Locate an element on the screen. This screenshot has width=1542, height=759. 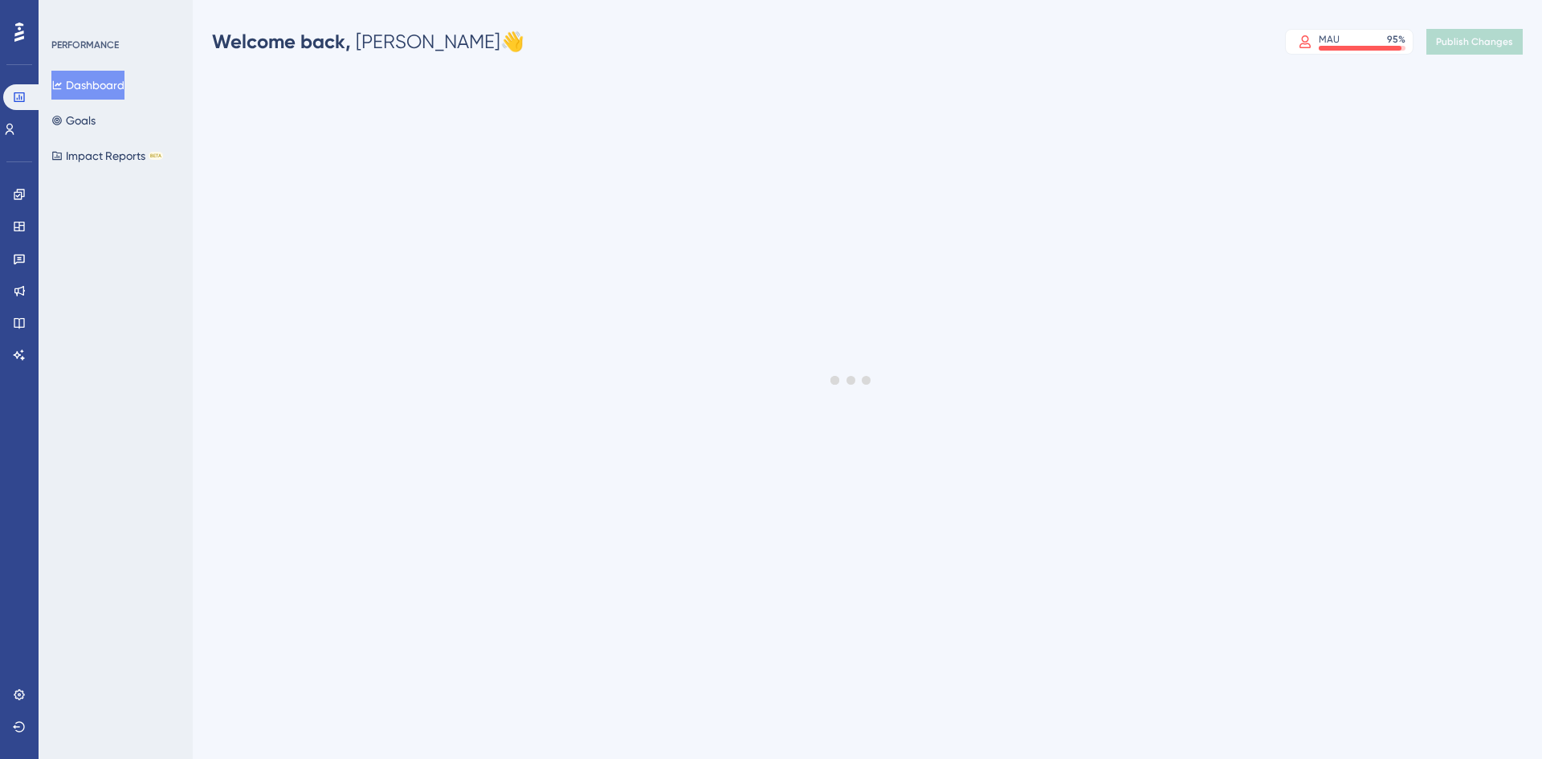
button: Dashboard is located at coordinates (88, 85).